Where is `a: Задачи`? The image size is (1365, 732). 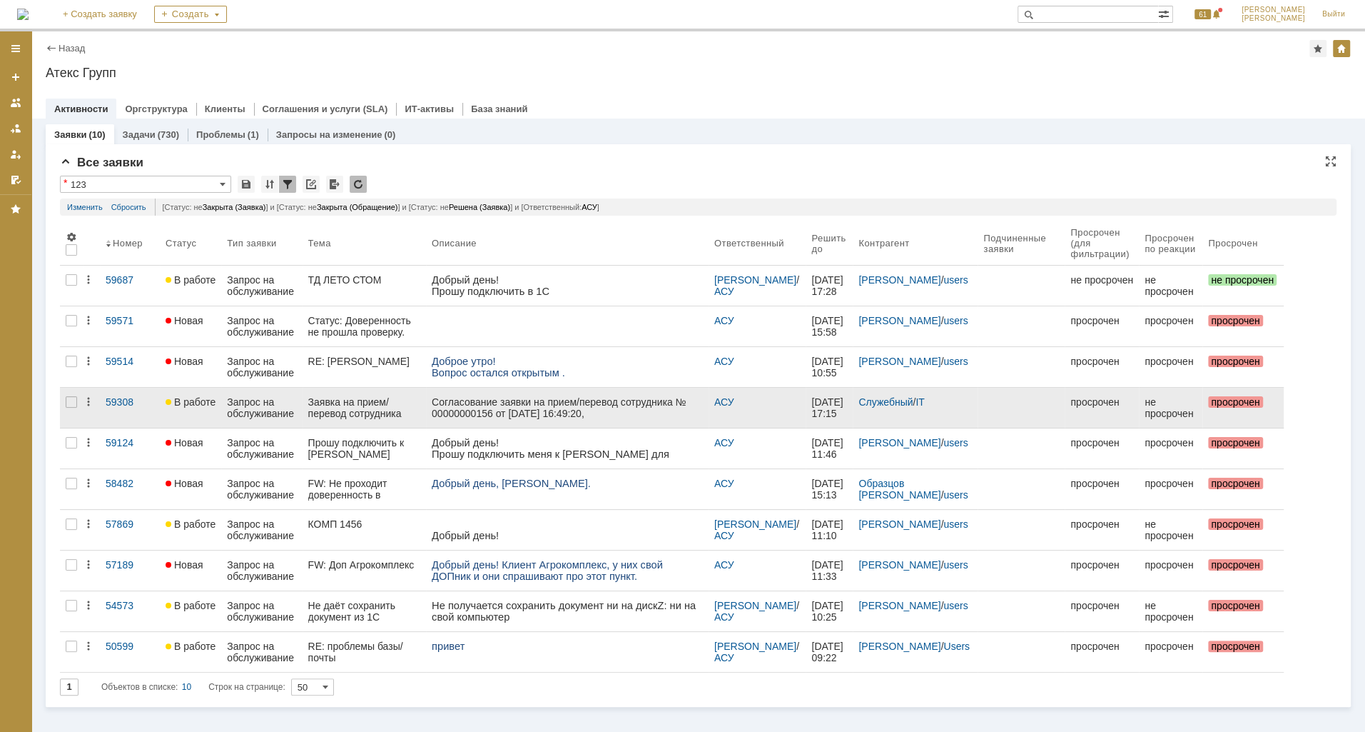 a: Задачи is located at coordinates (139, 134).